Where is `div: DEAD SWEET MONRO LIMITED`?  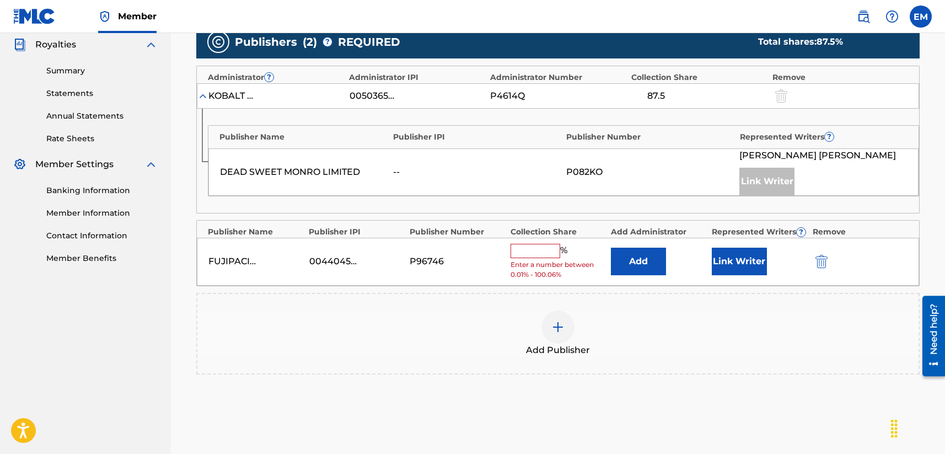 div: DEAD SWEET MONRO LIMITED is located at coordinates (304, 172).